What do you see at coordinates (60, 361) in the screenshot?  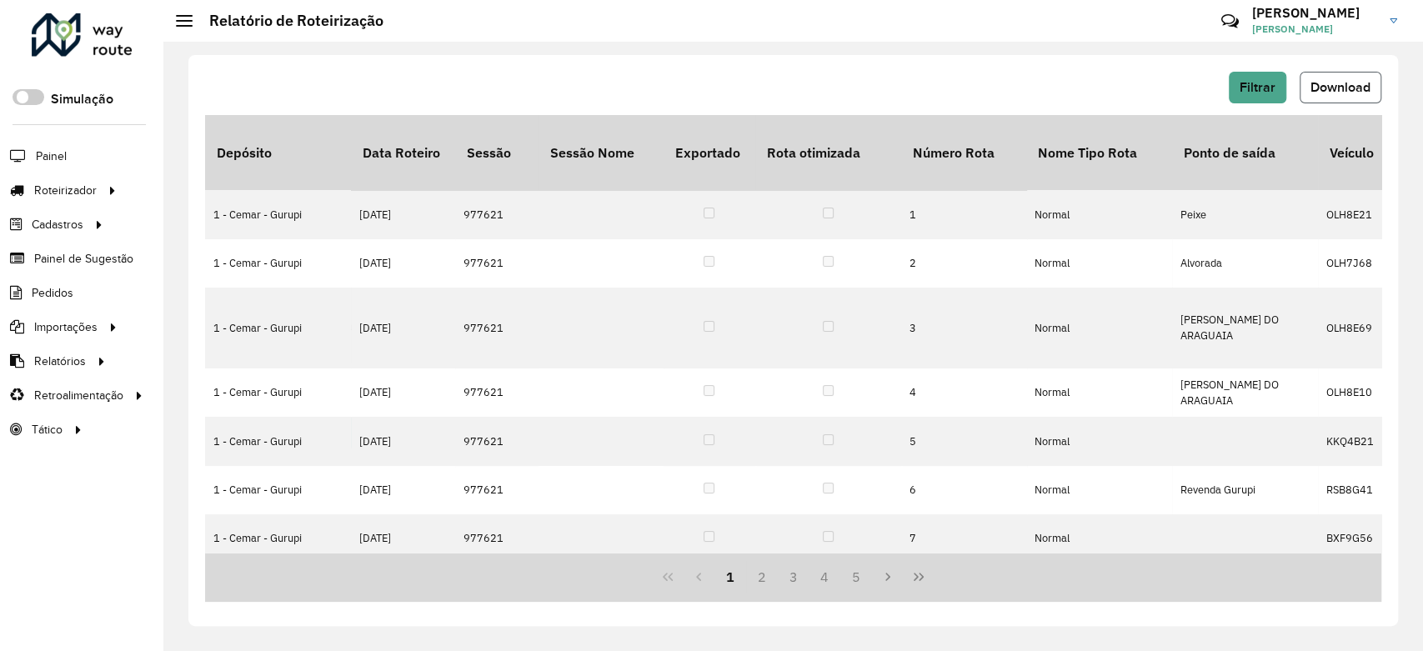 I see `span: Relatórios` at bounding box center [60, 361].